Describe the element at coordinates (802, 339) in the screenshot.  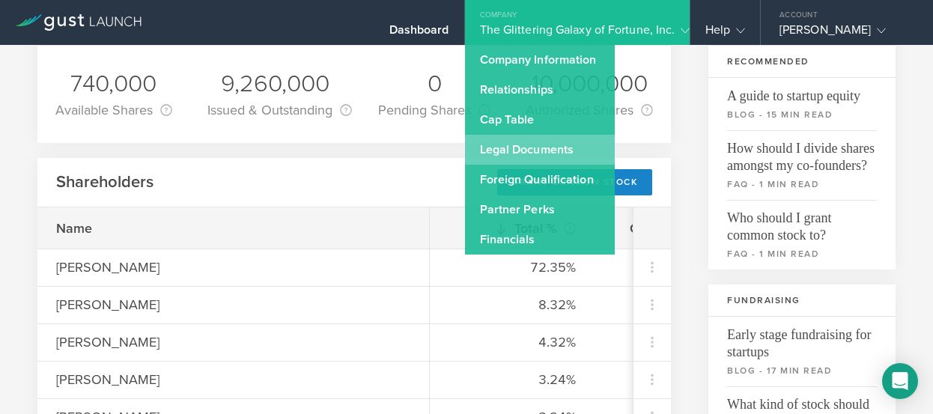
I see `span: Early stage fundraising for startups` at that location.